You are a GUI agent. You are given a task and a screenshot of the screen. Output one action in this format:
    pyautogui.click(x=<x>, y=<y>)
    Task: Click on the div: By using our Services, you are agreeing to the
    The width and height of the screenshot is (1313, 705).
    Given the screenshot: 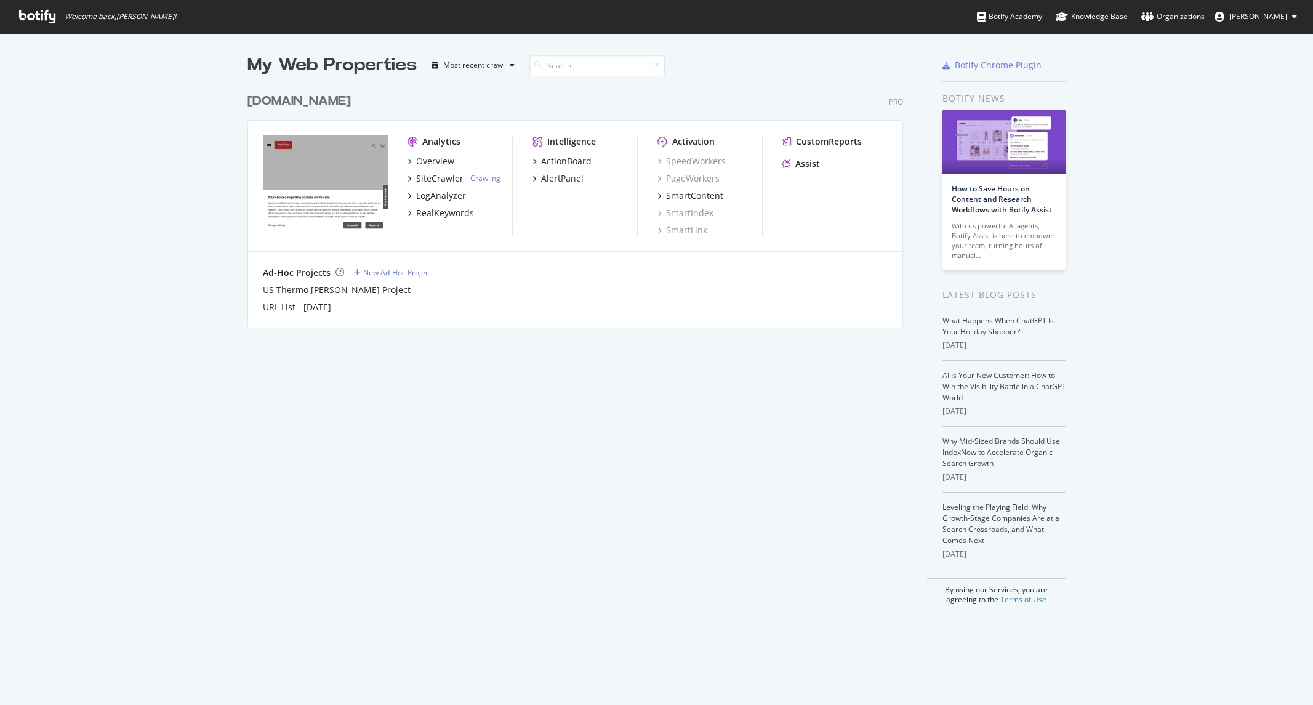 What is the action you would take?
    pyautogui.click(x=996, y=591)
    